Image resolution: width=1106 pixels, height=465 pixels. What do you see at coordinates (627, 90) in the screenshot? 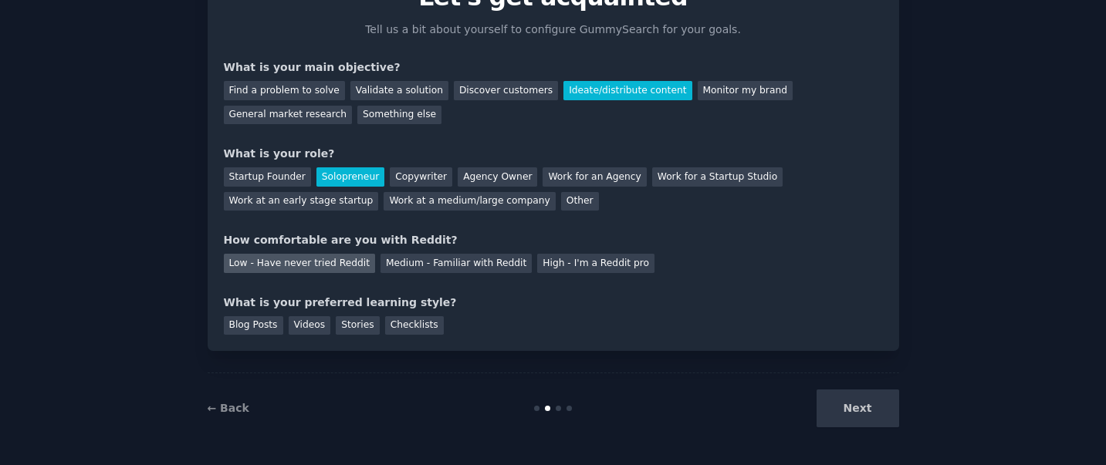
I see `div: Ideate/distribute content` at bounding box center [627, 90].